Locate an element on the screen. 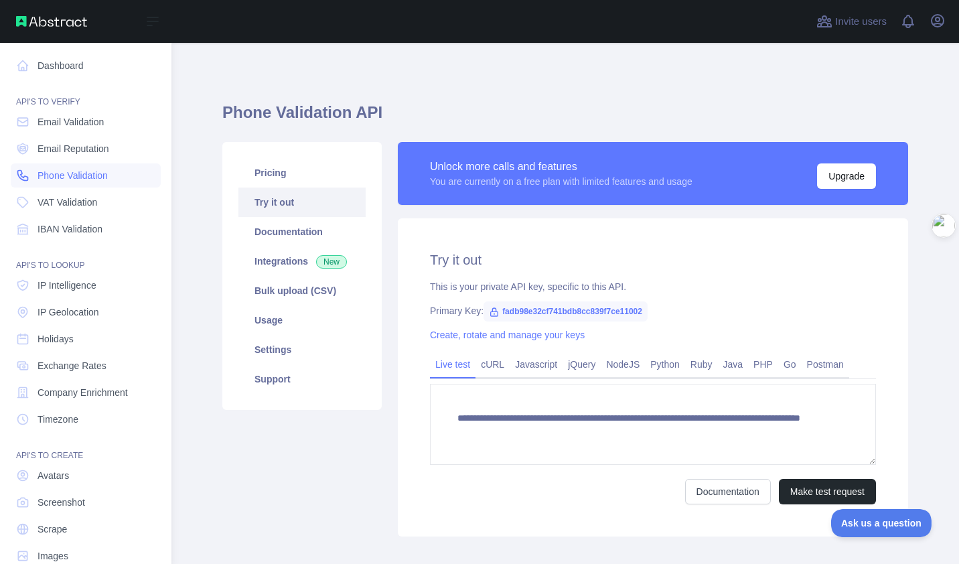 The height and width of the screenshot is (564, 959). a: VAT Validation is located at coordinates (86, 202).